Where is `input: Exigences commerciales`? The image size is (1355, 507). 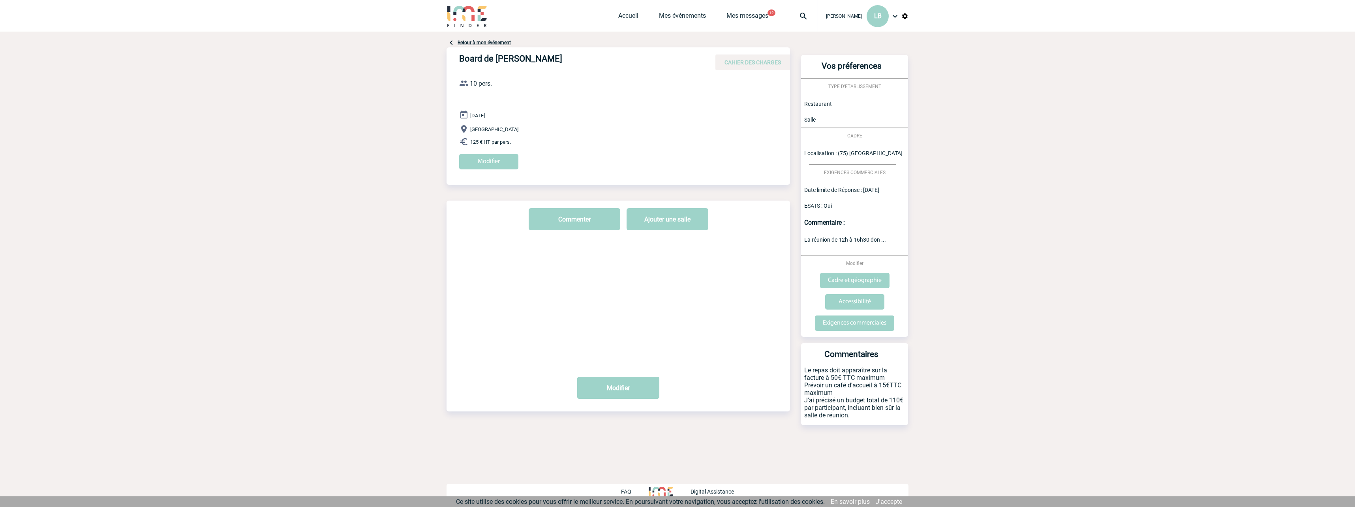 input: Exigences commerciales is located at coordinates (854, 323).